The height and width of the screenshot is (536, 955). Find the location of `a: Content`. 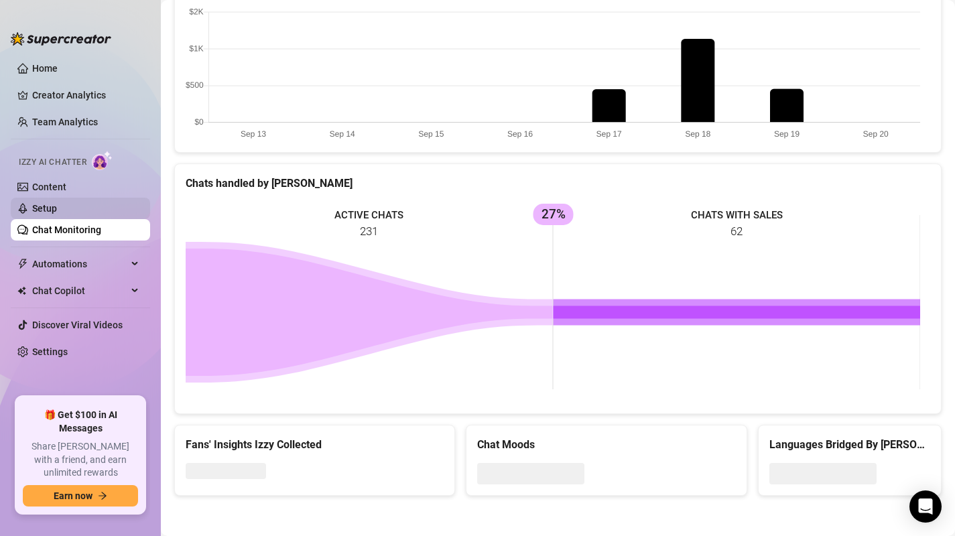

a: Content is located at coordinates (49, 187).